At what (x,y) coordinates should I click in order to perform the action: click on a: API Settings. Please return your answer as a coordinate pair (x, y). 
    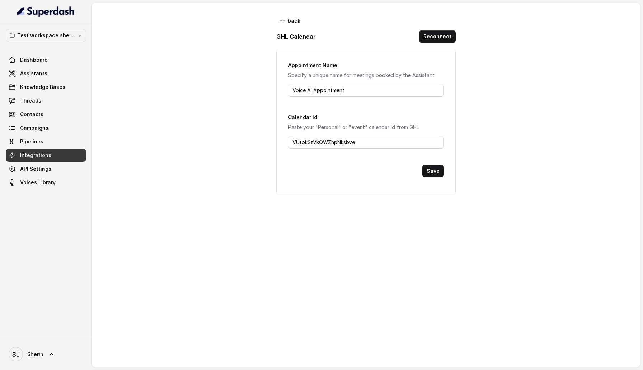
    Looking at the image, I should click on (46, 169).